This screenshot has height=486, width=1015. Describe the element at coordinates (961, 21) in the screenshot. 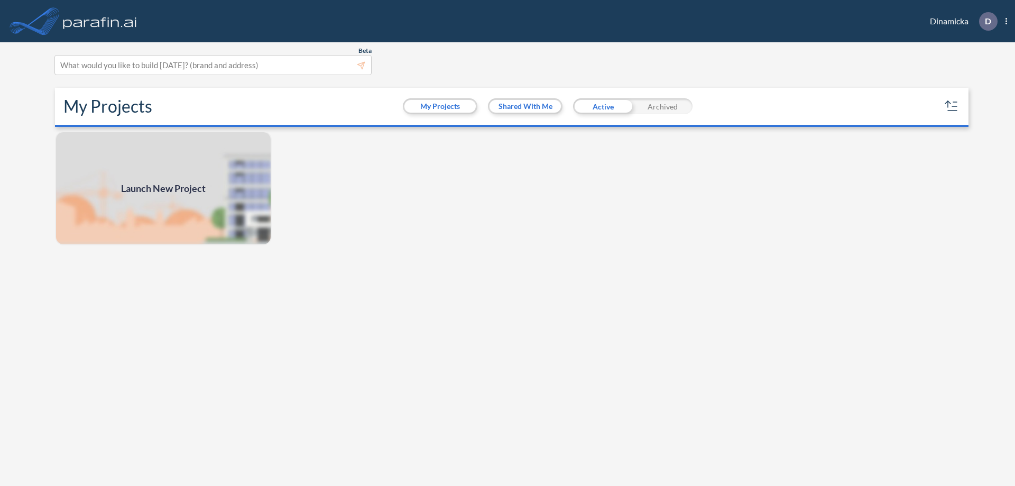

I see `div: Dinamicka` at that location.